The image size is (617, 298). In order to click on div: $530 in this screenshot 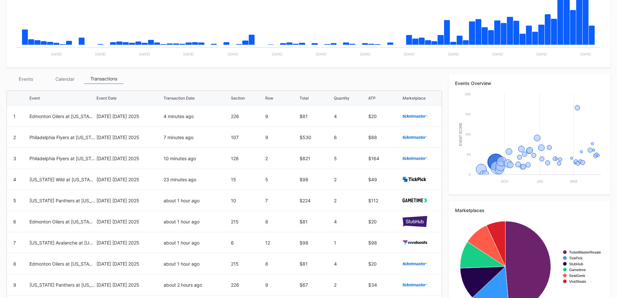, I will do `click(316, 137)`.